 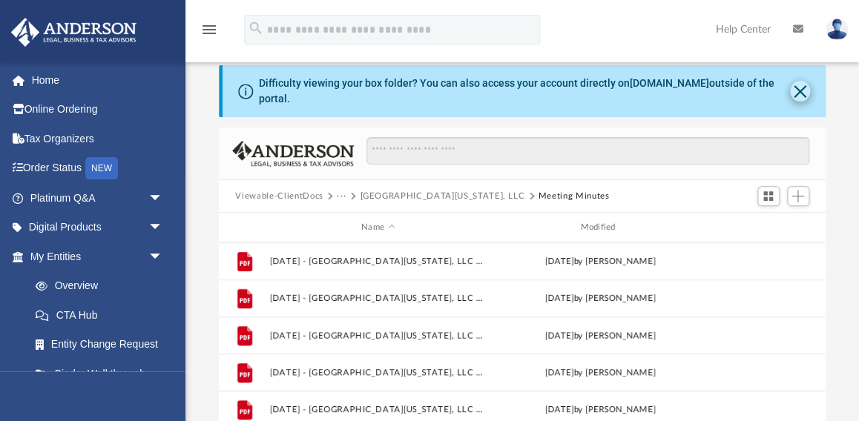 I want to click on button: Meeting Minutes, so click(x=574, y=197).